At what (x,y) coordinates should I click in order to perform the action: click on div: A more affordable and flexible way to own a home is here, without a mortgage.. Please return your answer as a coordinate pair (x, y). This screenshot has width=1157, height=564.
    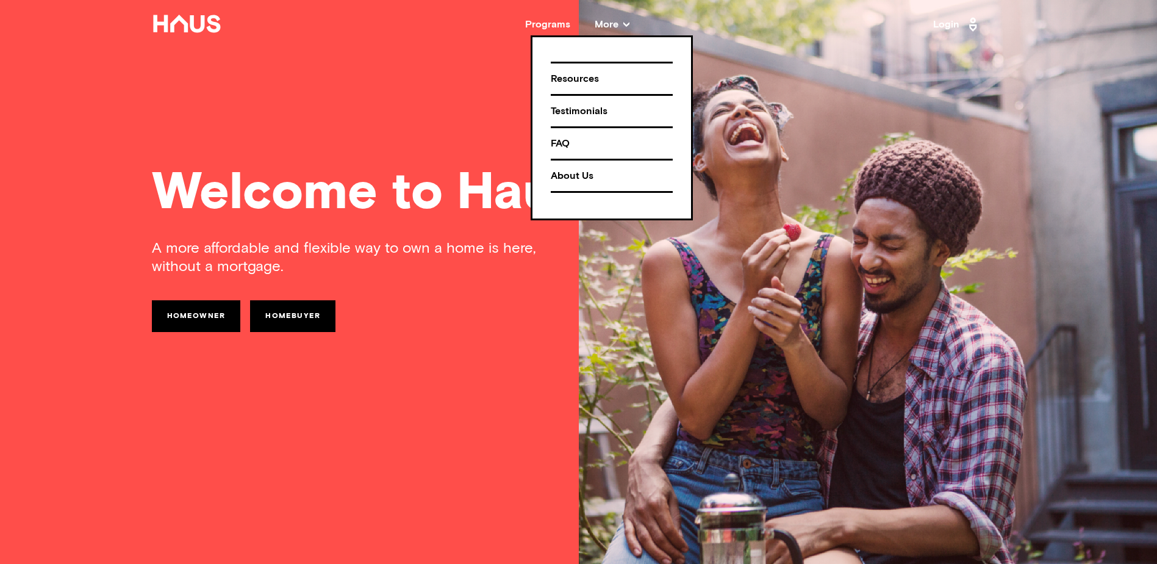
    Looking at the image, I should click on (365, 257).